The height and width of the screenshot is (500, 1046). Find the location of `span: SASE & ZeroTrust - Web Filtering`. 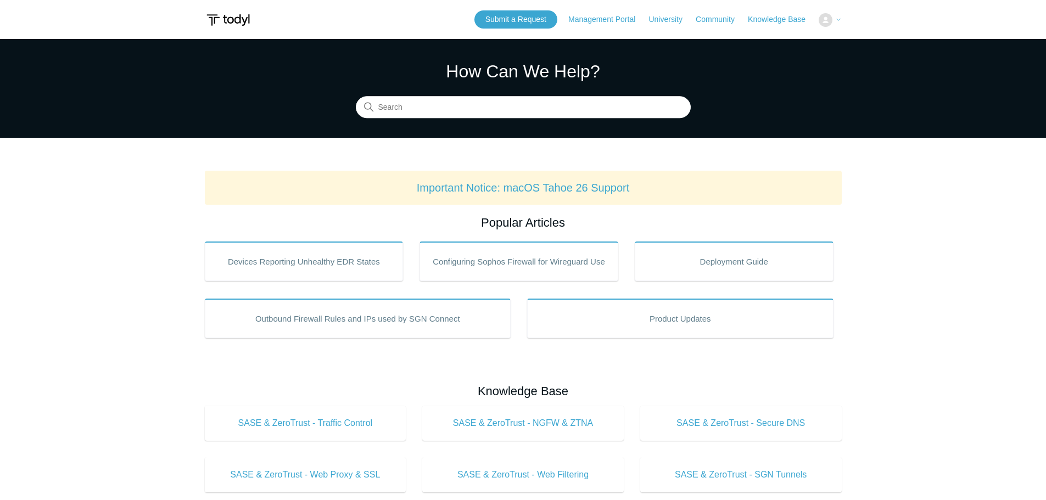

span: SASE & ZeroTrust - Web Filtering is located at coordinates (523, 475).